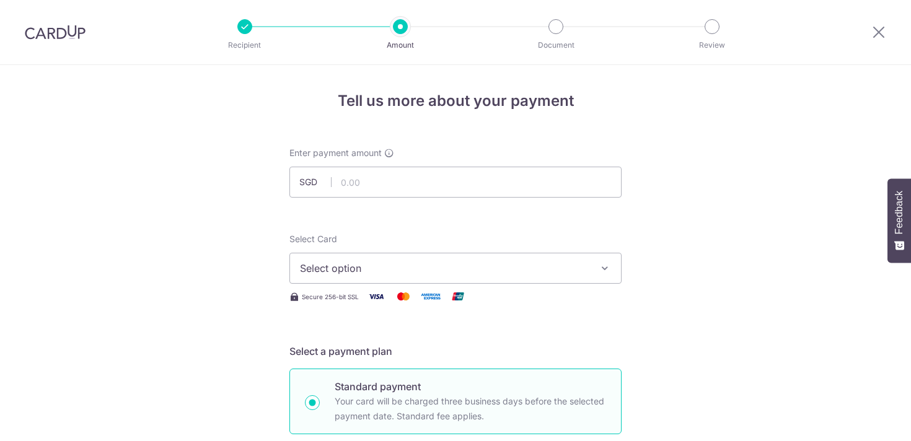 The width and height of the screenshot is (911, 441). What do you see at coordinates (455, 101) in the screenshot?
I see `h4: Tell us more about your payment` at bounding box center [455, 101].